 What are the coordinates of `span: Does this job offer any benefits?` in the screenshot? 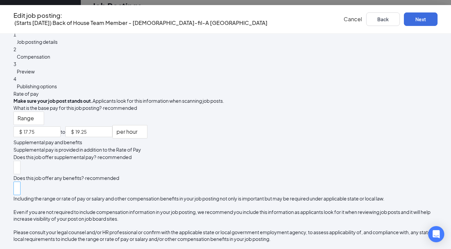 It's located at (49, 178).